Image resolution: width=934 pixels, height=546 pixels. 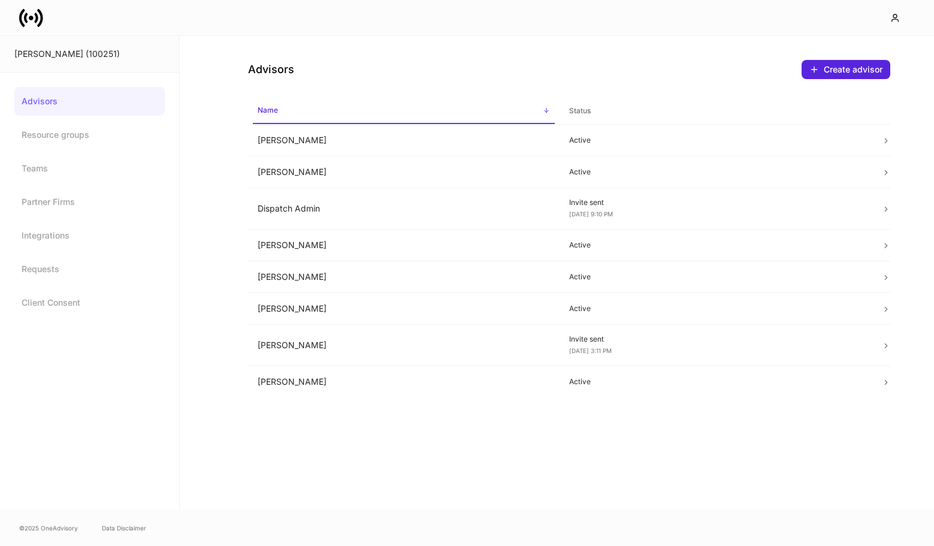 I want to click on a: Data Disclaimer, so click(x=124, y=528).